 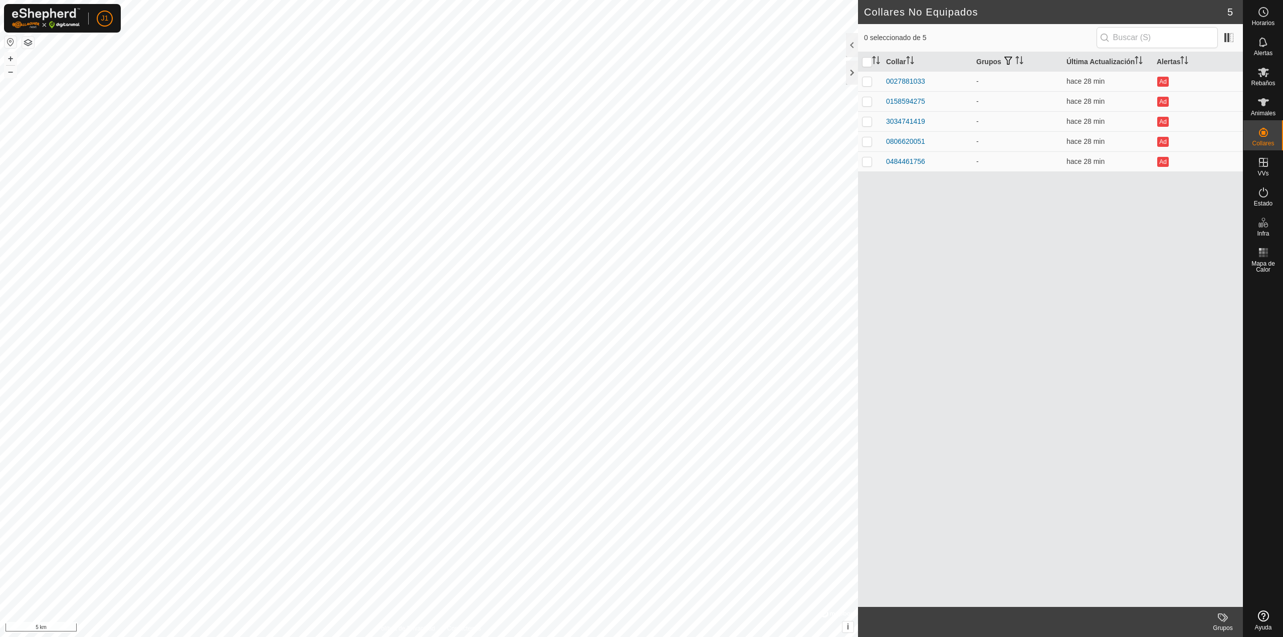 I want to click on th: Última Actualización, so click(x=1107, y=62).